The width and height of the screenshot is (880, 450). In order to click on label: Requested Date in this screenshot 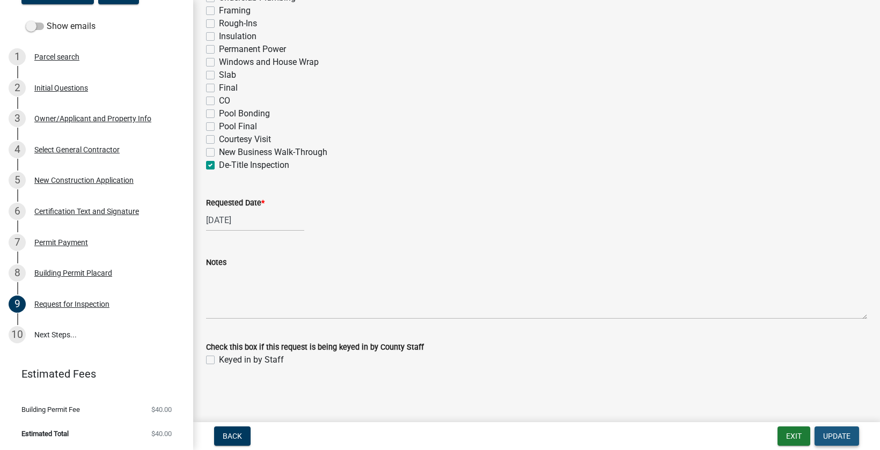, I will do `click(235, 203)`.